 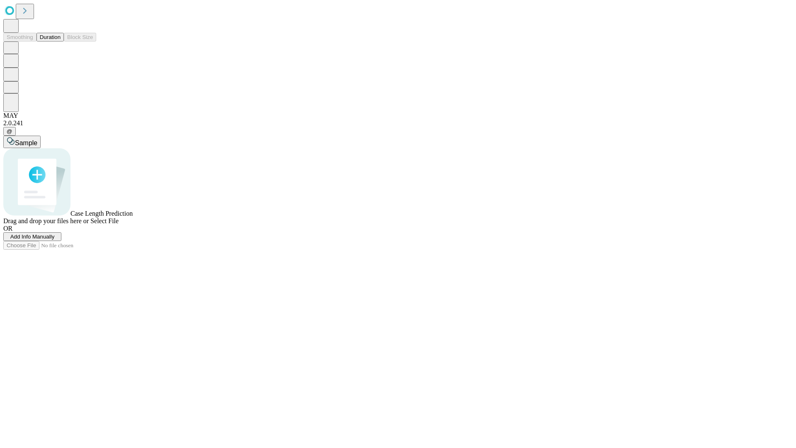 I want to click on span: Select File, so click(x=104, y=220).